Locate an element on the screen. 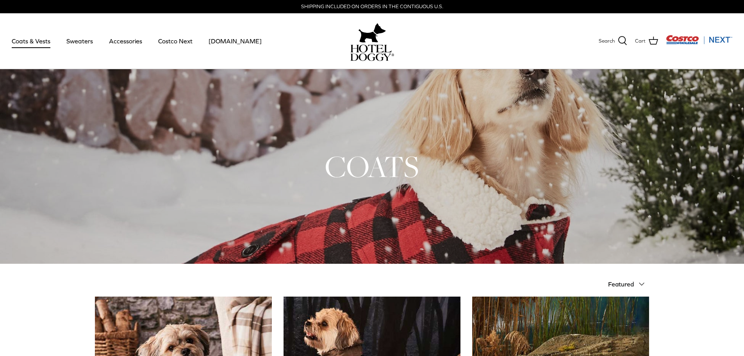  a: Visit Costco Next is located at coordinates (699, 43).